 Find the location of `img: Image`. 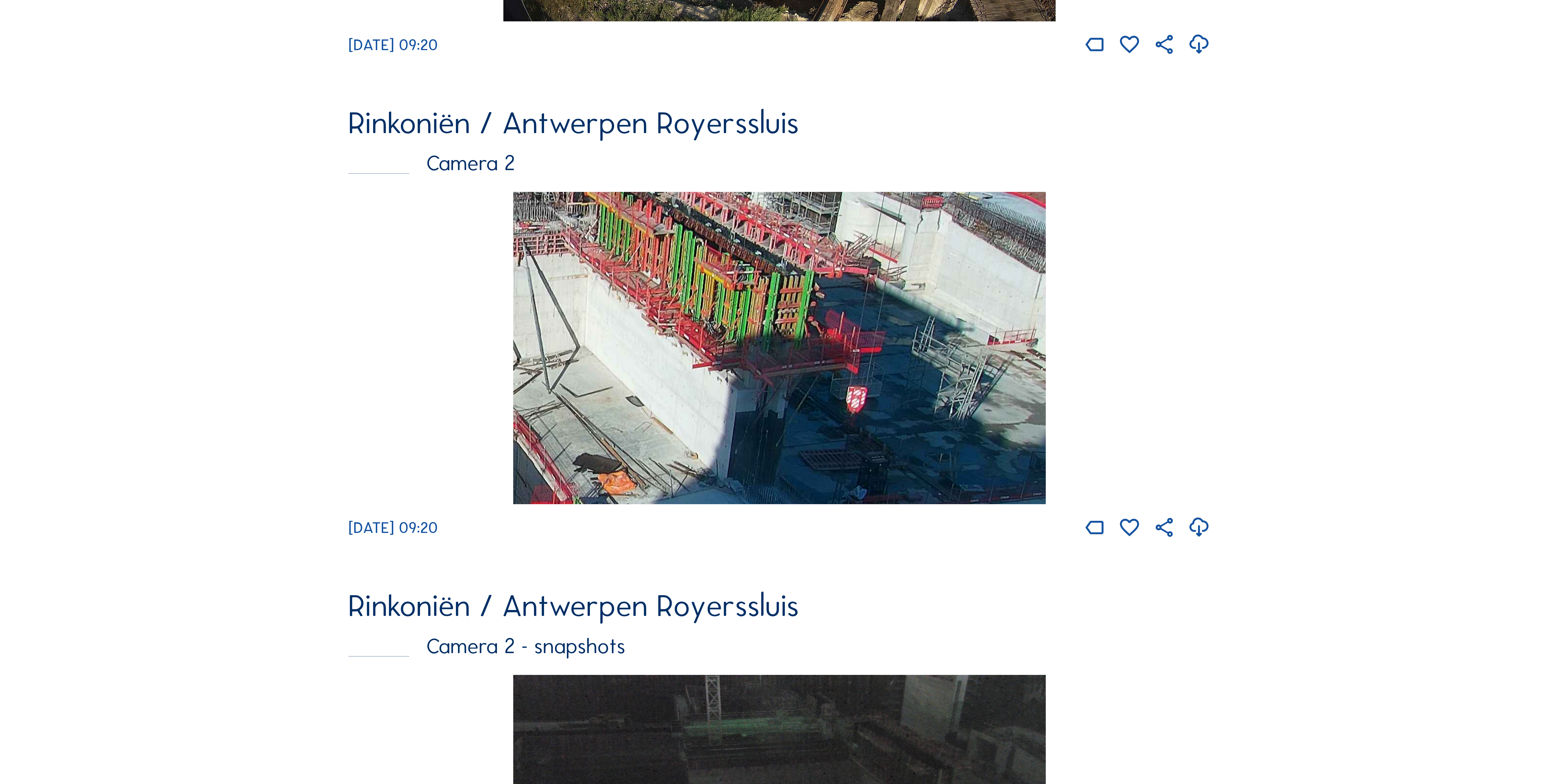

img: Image is located at coordinates (780, 348).